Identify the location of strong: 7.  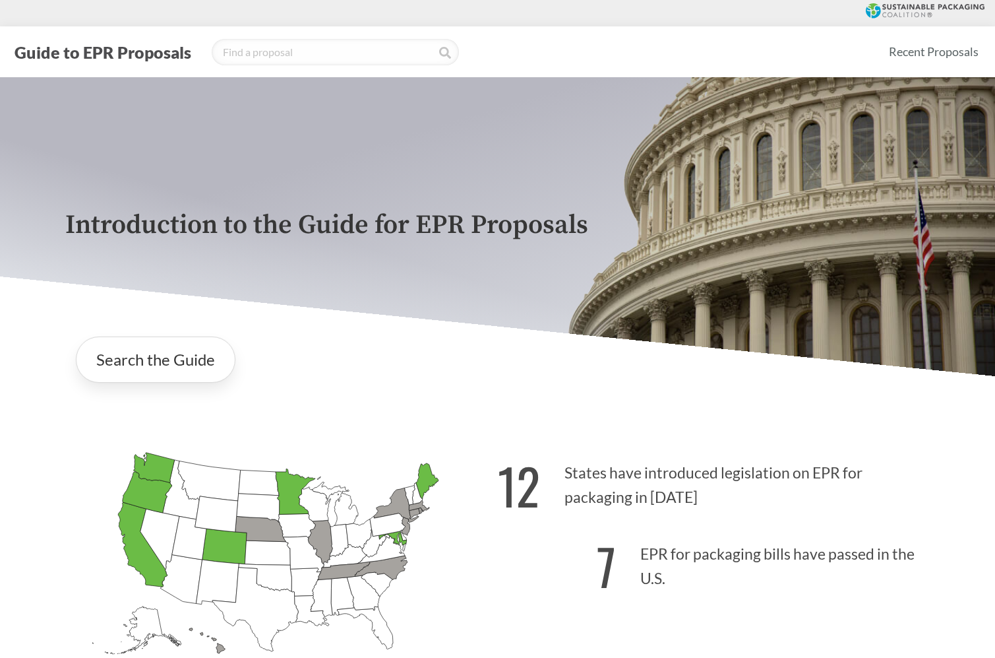
(606, 565).